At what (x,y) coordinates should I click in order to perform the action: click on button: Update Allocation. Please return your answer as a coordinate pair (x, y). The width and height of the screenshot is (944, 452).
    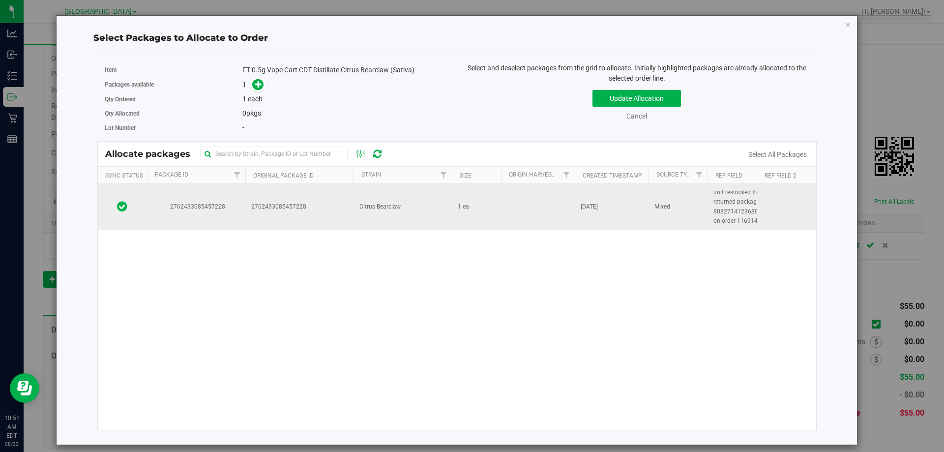
    Looking at the image, I should click on (637, 98).